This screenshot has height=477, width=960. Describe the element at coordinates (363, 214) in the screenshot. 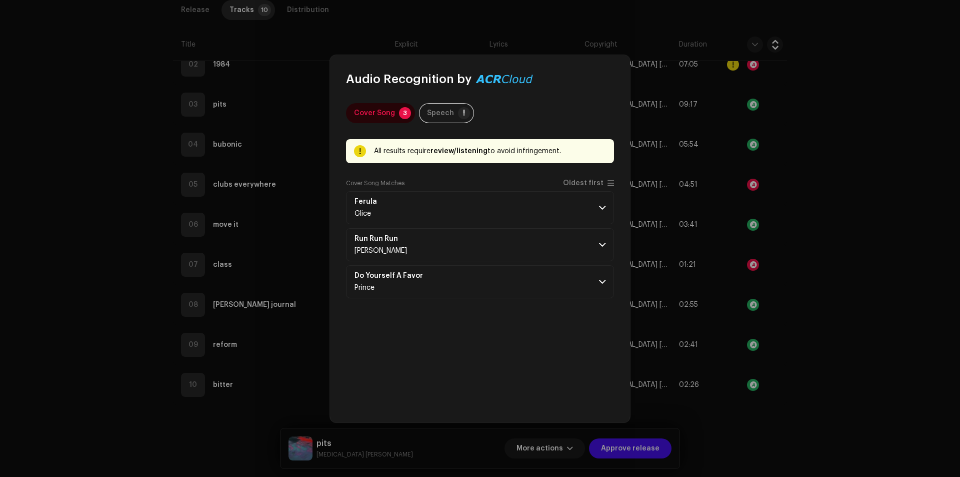

I see `span: Glice` at that location.